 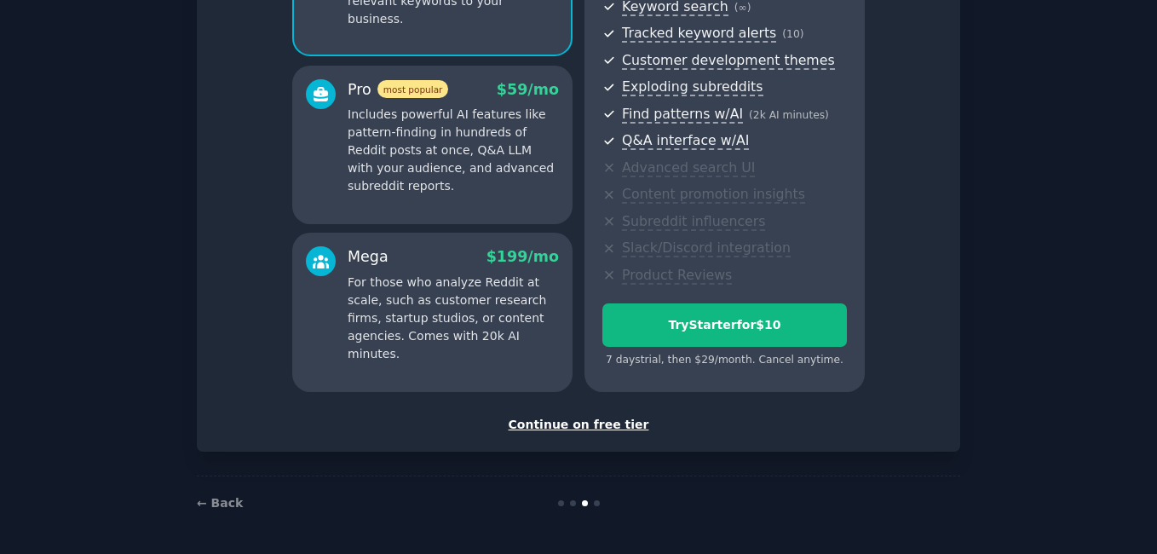 What do you see at coordinates (453, 150) in the screenshot?
I see `p: Includes powerful AI features like pattern-finding in hundreds of Reddit posts at once, Q&A LLM w...` at bounding box center [453, 150].